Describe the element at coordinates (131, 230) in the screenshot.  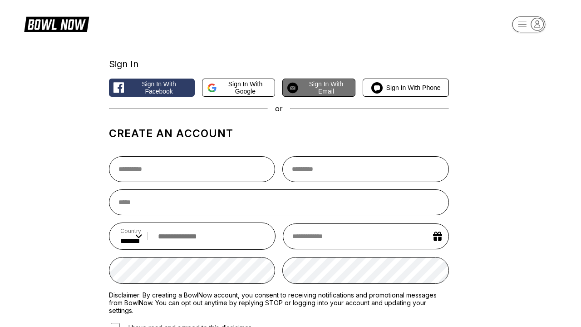
I see `label: Country` at that location.